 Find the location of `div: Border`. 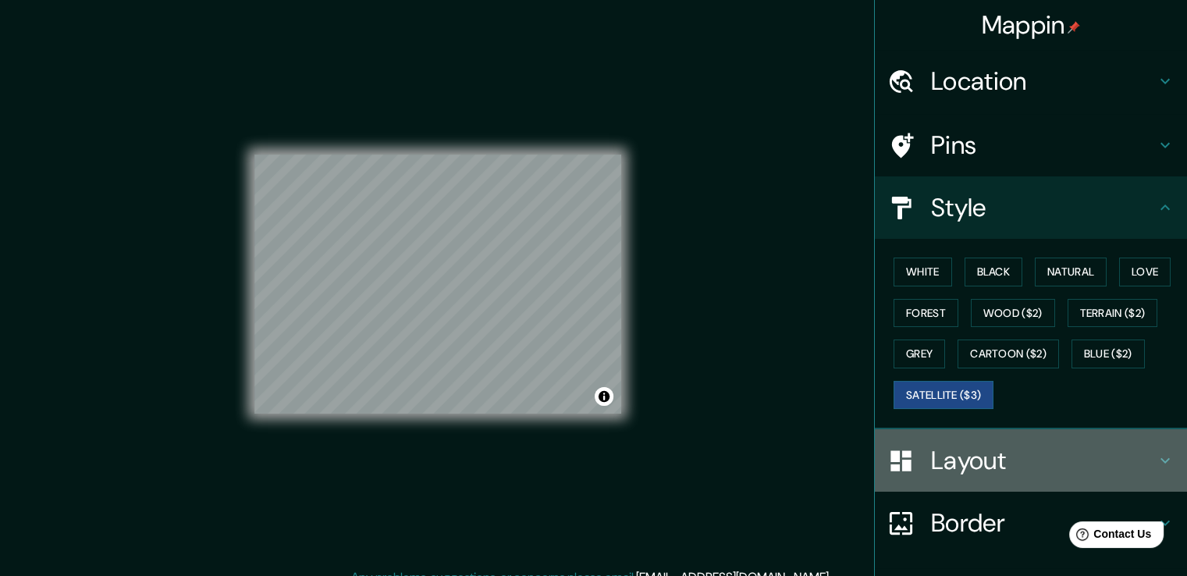

div: Border is located at coordinates (1031, 523).